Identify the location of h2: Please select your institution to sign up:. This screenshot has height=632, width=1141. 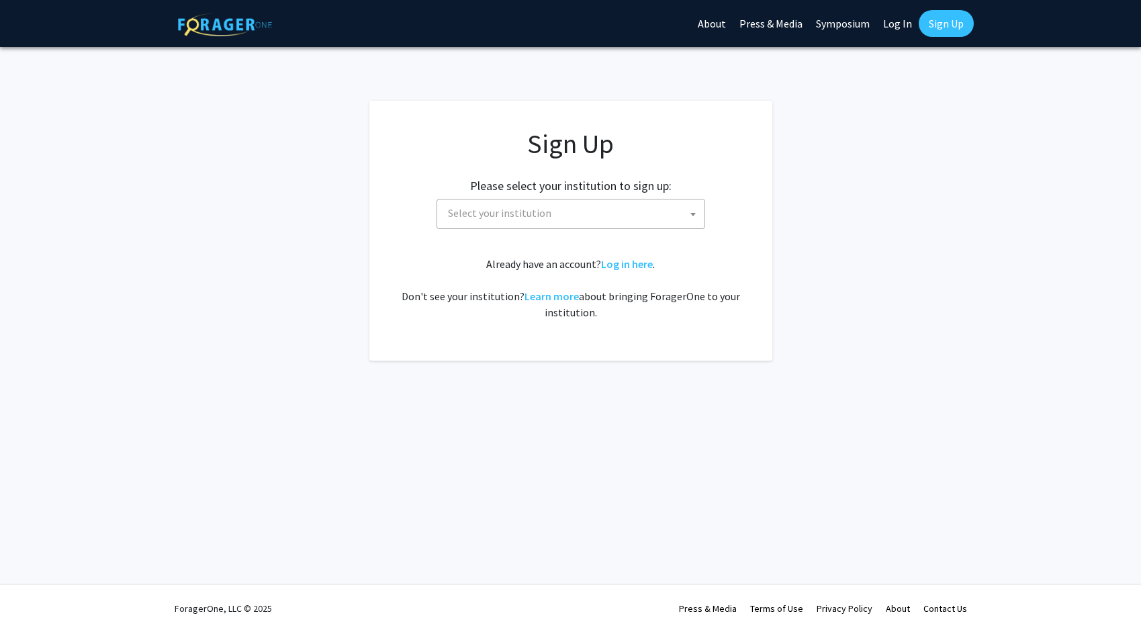
(571, 186).